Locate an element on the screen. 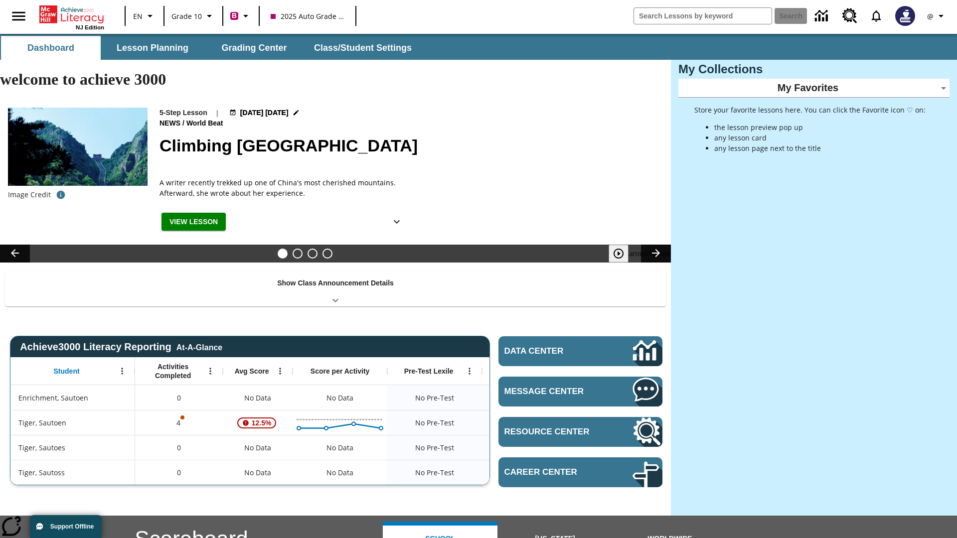  button: Profile/Settings is located at coordinates (937, 16).